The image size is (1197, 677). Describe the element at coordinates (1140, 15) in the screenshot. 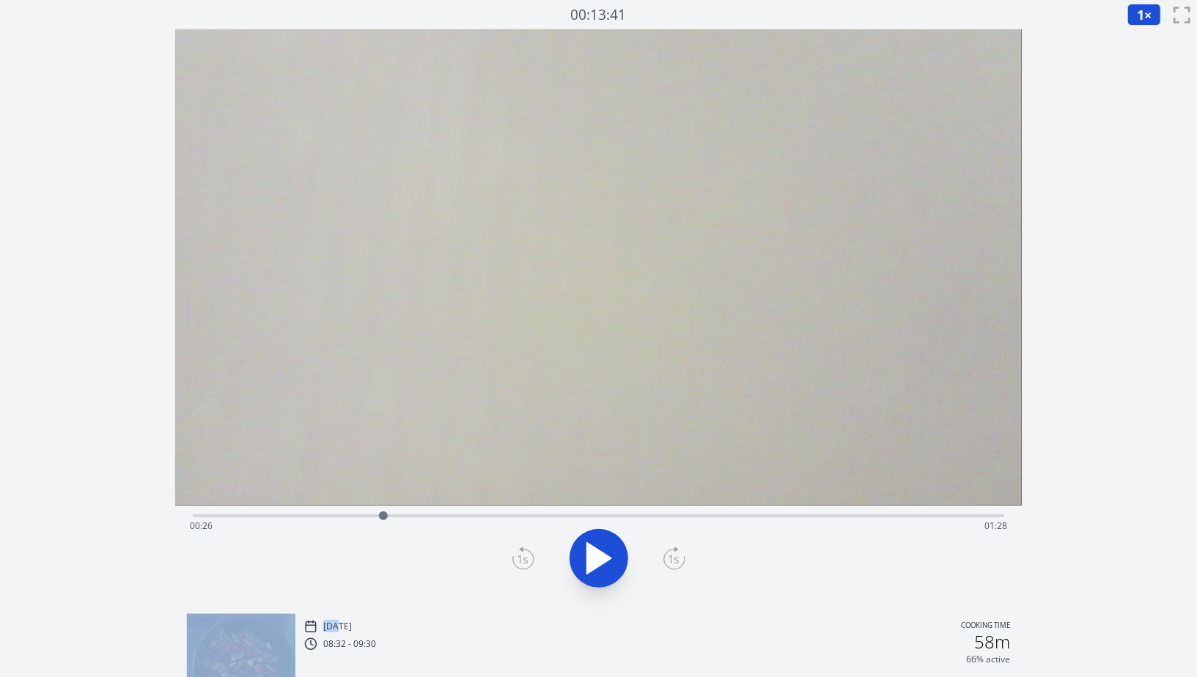

I see `span: 1` at that location.